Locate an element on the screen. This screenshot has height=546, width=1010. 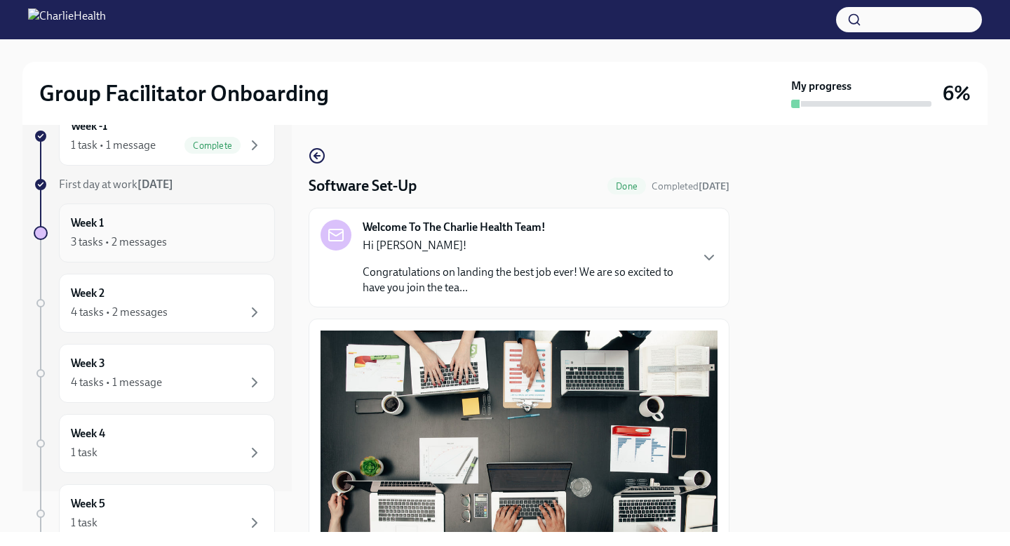
span: October 6th, 2025 18:19 is located at coordinates (690, 186).